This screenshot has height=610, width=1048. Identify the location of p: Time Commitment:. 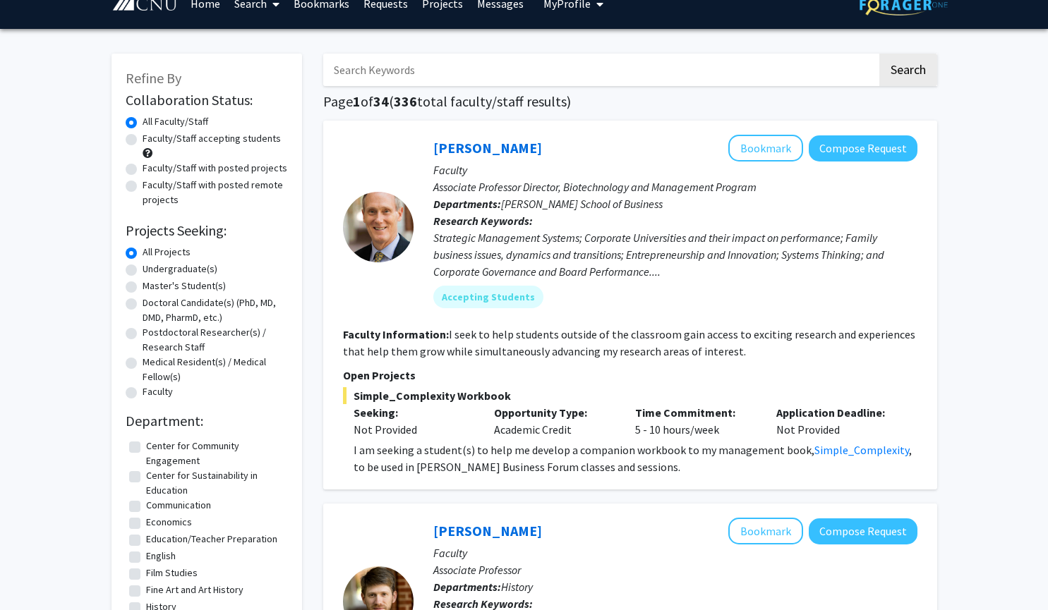
(695, 413).